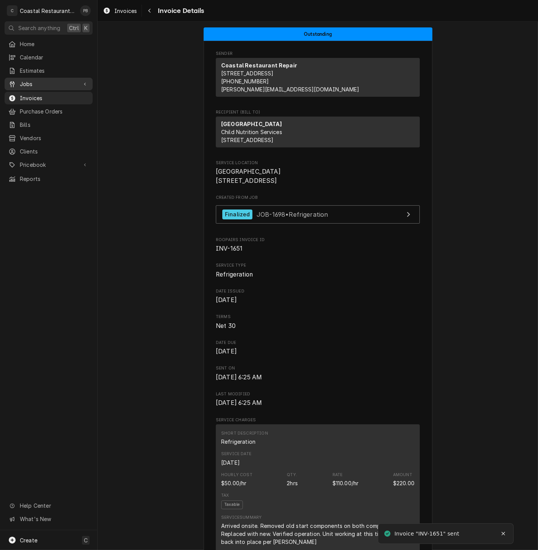 Image resolution: width=538 pixels, height=550 pixels. What do you see at coordinates (259, 65) in the screenshot?
I see `strong: Coastal Restaurant Repair` at bounding box center [259, 65].